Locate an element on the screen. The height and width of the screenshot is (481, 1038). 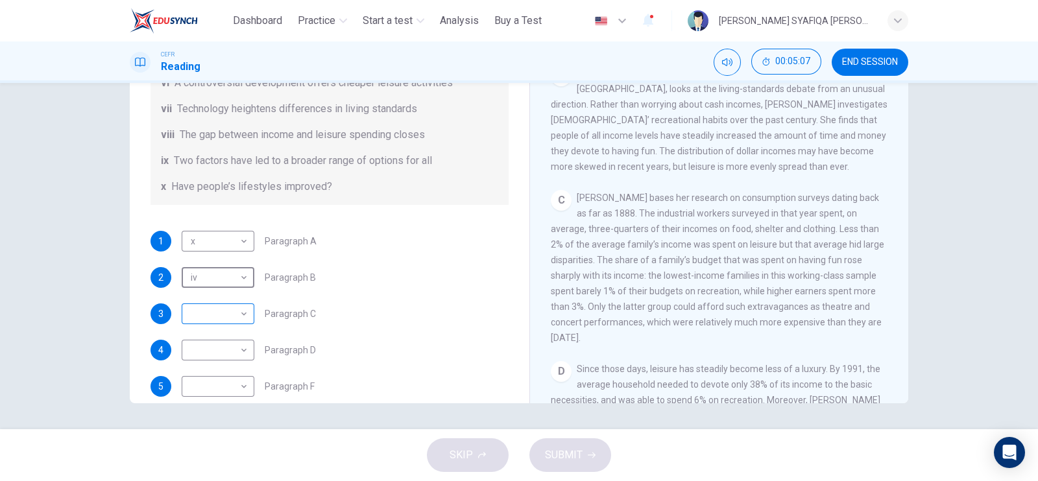
span: Have people’s lifestyles improved? is located at coordinates (252, 187).